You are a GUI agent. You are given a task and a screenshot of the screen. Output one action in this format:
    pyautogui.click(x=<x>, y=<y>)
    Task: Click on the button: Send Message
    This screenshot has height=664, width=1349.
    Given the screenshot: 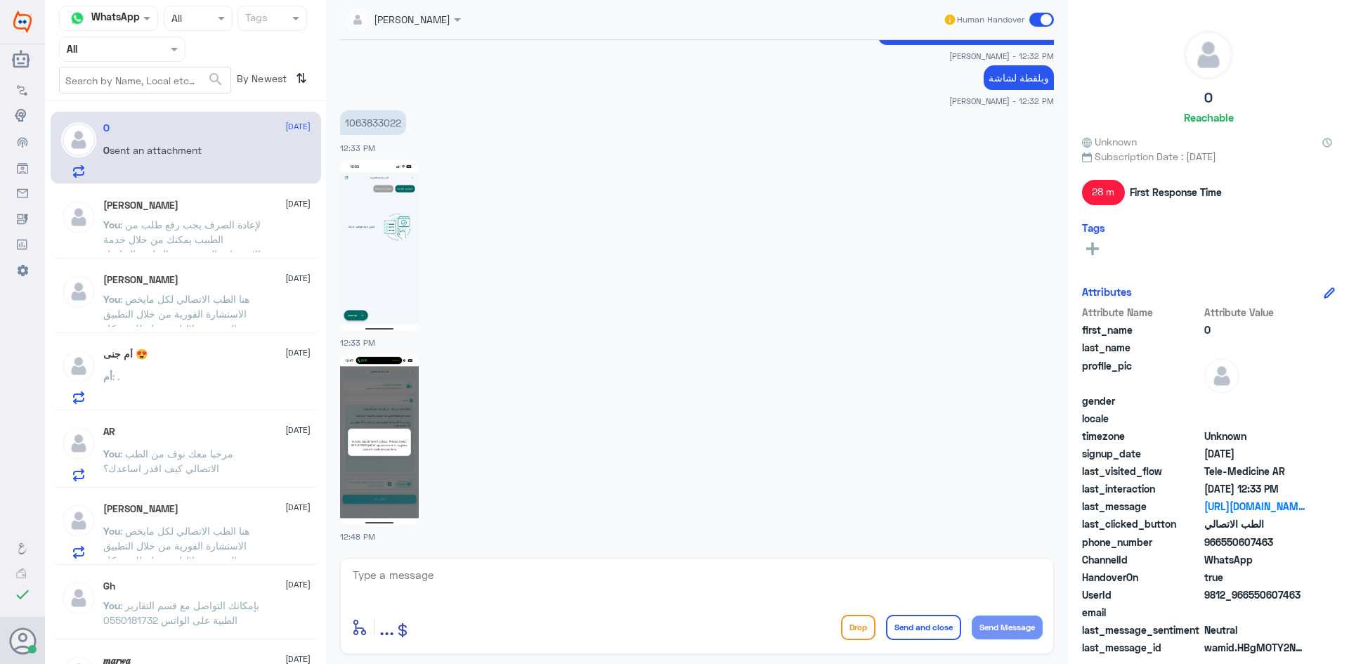 What is the action you would take?
    pyautogui.click(x=1007, y=627)
    